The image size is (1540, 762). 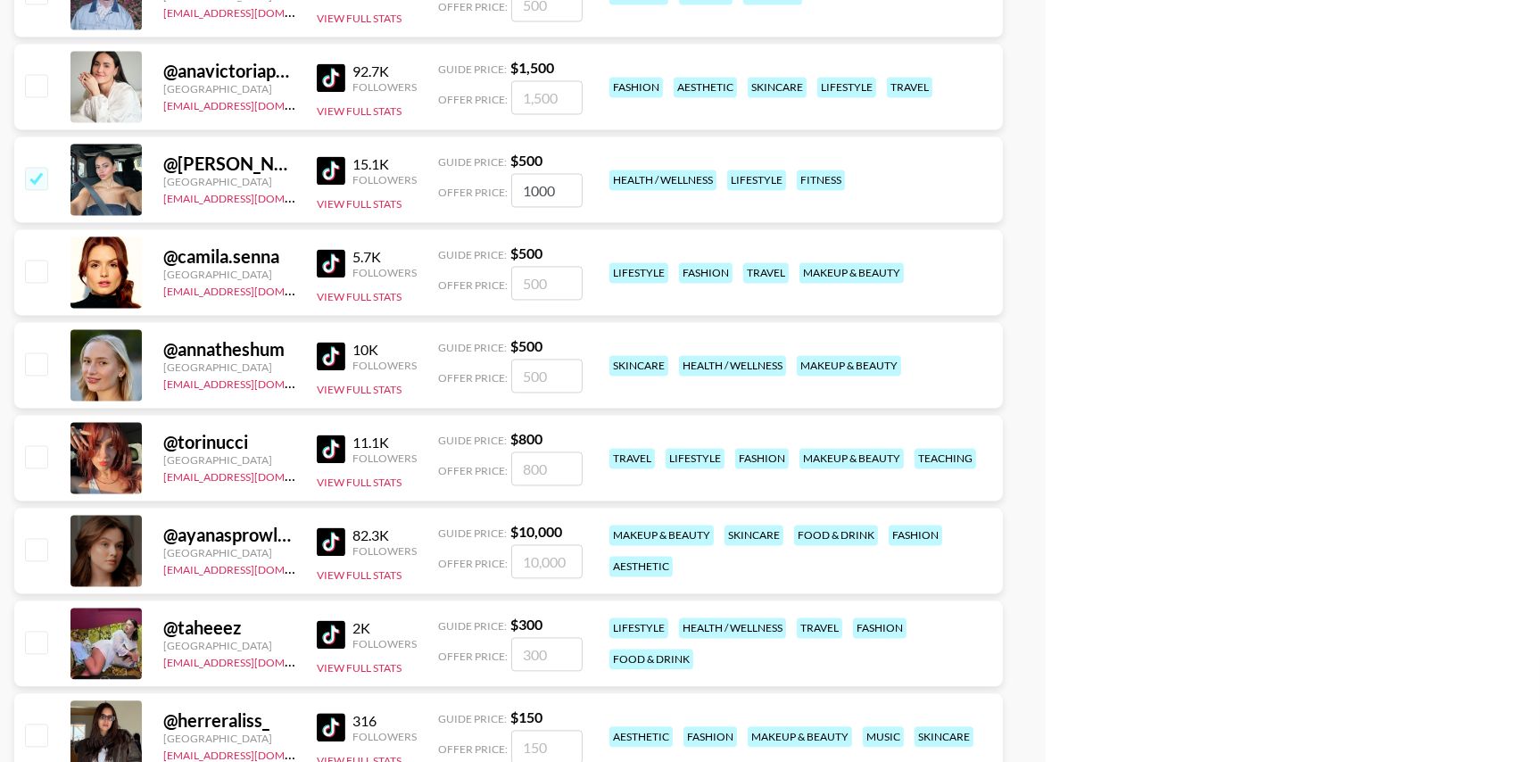 What do you see at coordinates (547, 97) in the screenshot?
I see `input: 1,500` at bounding box center [547, 97].